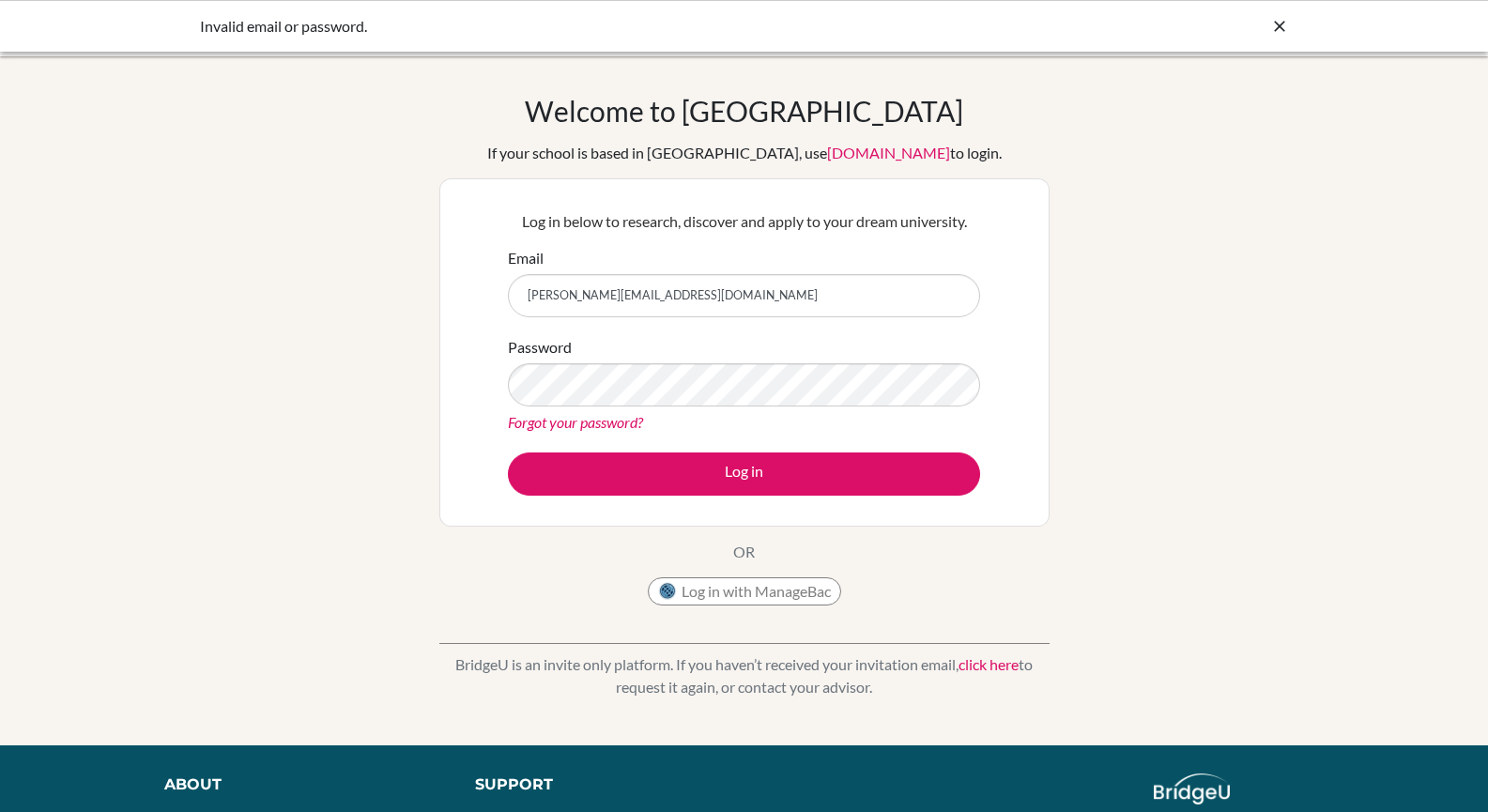  Describe the element at coordinates (604, 26) in the screenshot. I see `div: Invalid email or password.` at that location.